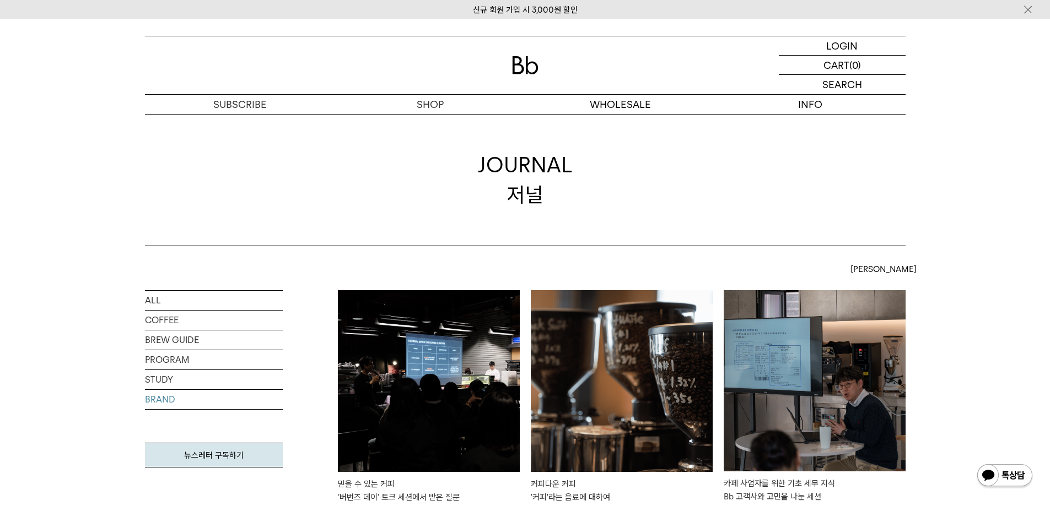 The width and height of the screenshot is (1050, 506). Describe the element at coordinates (214, 300) in the screenshot. I see `a: ALL` at that location.